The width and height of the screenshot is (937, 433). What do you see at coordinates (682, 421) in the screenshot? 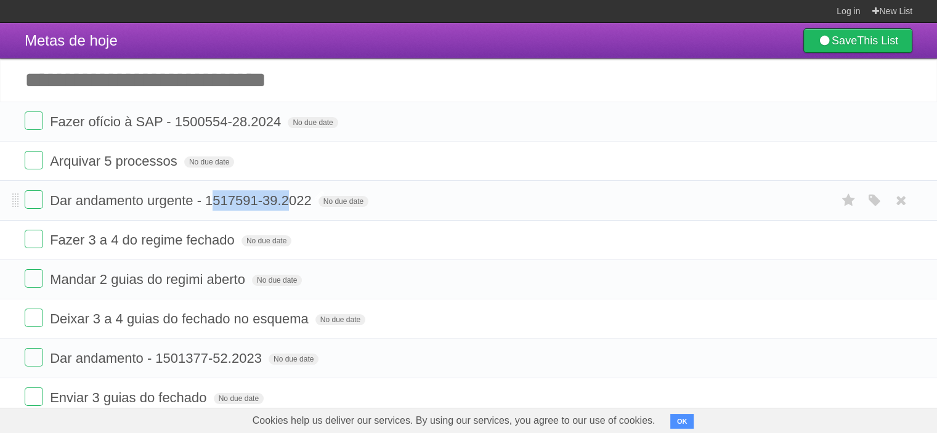
I see `button: OK` at bounding box center [682, 421].